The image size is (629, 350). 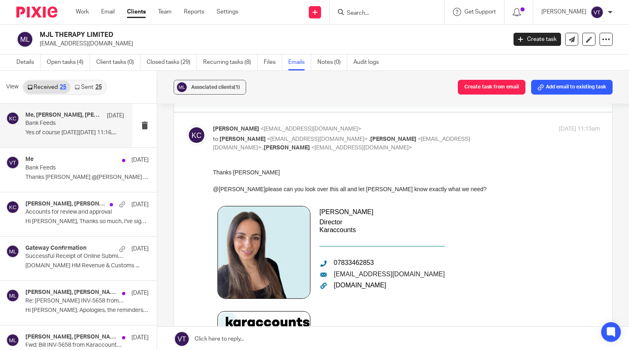 I want to click on img: twitter-link, so click(x=19, y=199).